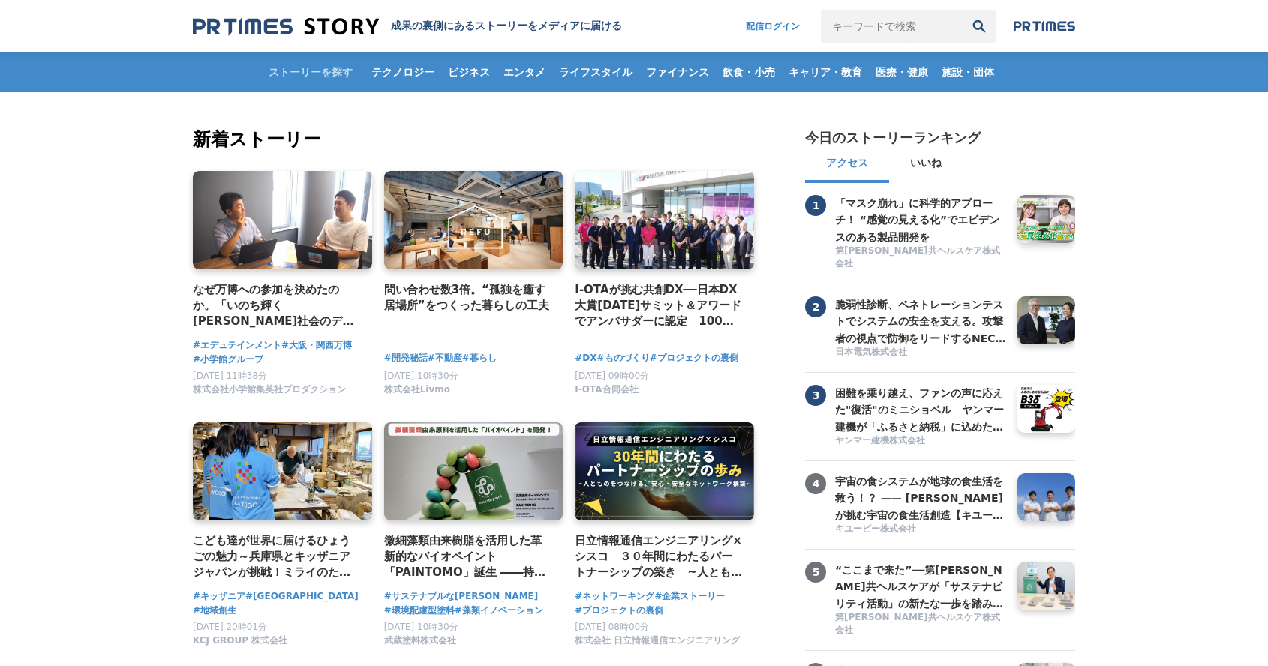  What do you see at coordinates (479, 358) in the screenshot?
I see `a: #暮らし` at bounding box center [479, 358].